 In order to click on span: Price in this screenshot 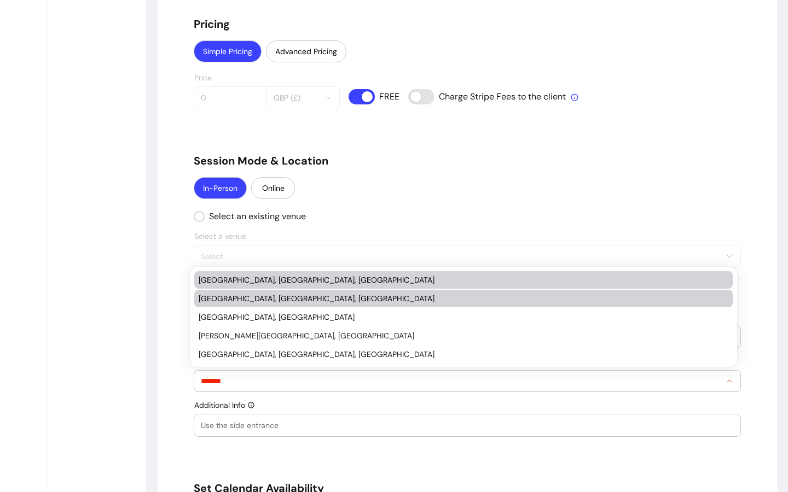, I will do `click(203, 78)`.